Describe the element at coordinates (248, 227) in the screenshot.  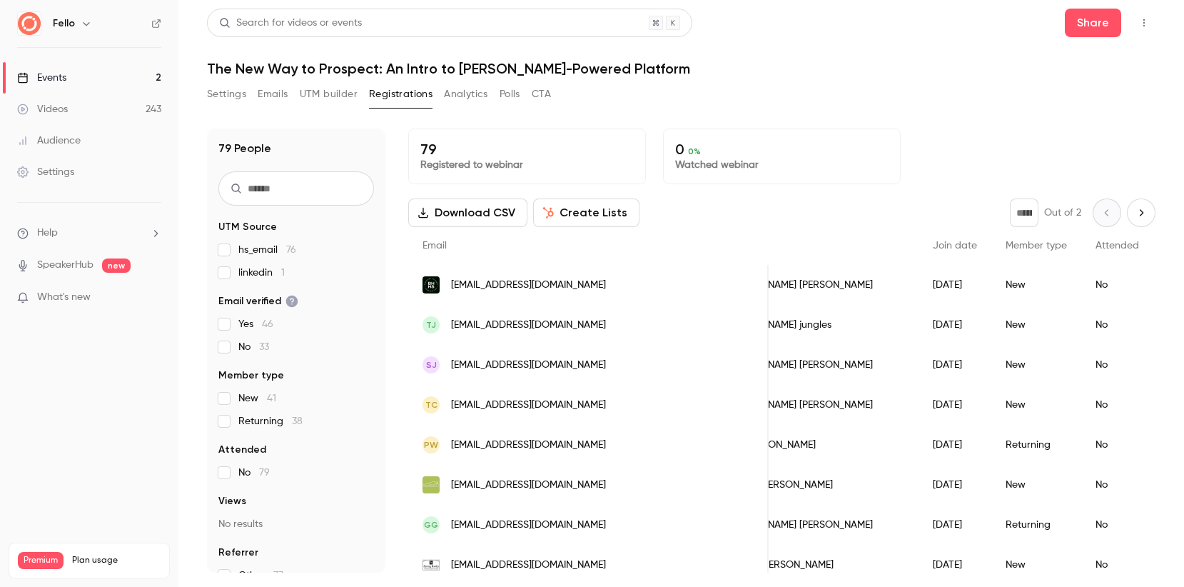
I see `span: UTM Source` at that location.